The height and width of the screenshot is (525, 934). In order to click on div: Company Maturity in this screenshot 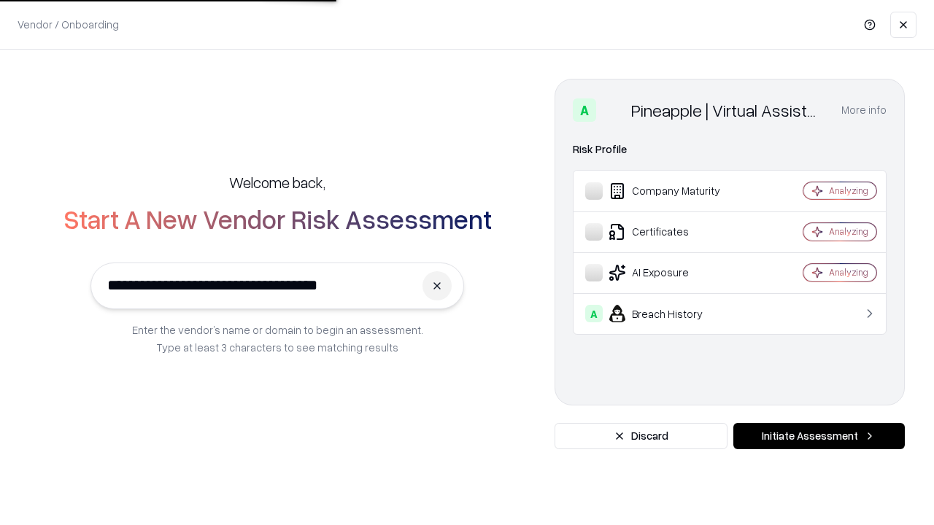, I will do `click(672, 191)`.